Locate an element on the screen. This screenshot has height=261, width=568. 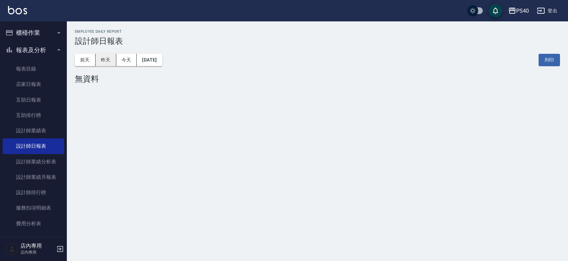
a: 設計師業績表 is located at coordinates (33, 131).